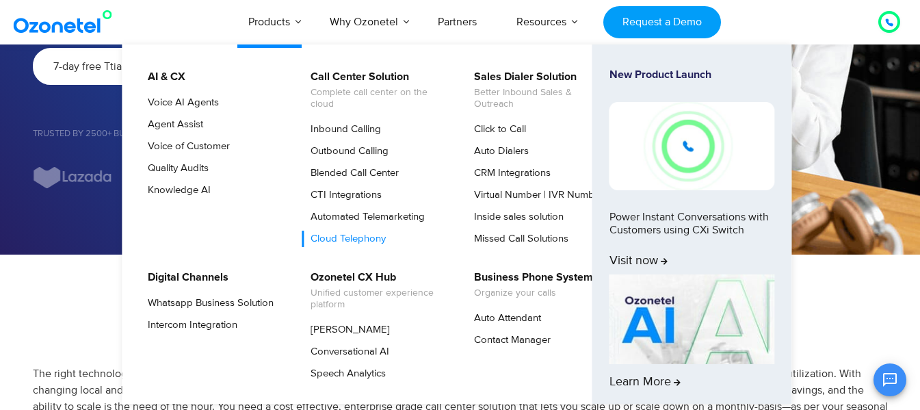 The height and width of the screenshot is (410, 920). What do you see at coordinates (530, 284) in the screenshot?
I see `a: Business Phone SystemOrganize your calls` at bounding box center [530, 284].